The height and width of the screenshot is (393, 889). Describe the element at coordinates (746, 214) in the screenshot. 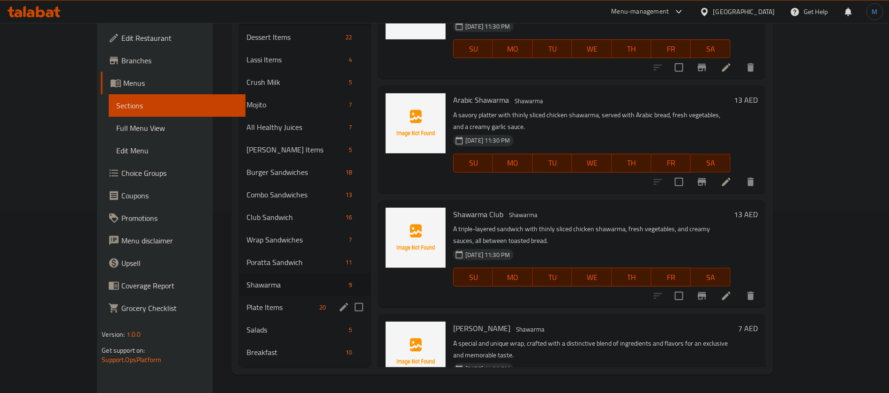

I see `h6: 13 AED` at that location.